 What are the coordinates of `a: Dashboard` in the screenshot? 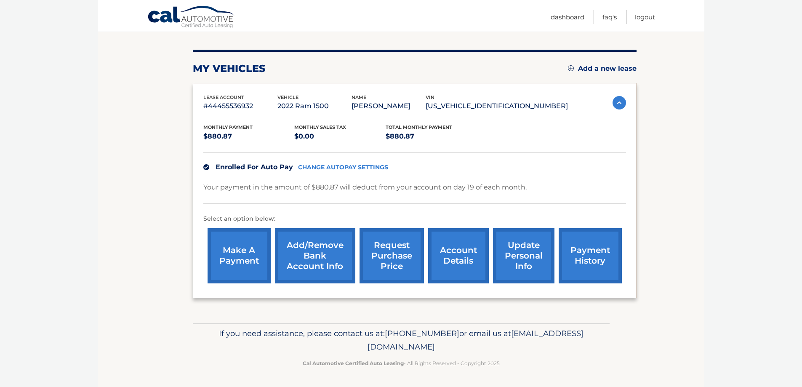 It's located at (568, 17).